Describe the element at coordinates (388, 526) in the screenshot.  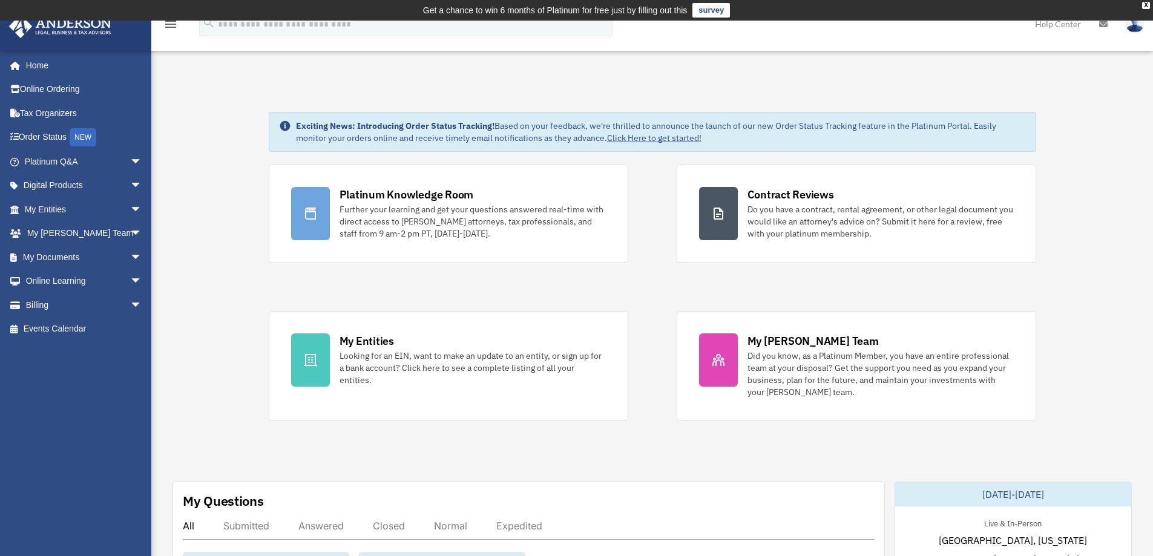
I see `div: Closed` at that location.